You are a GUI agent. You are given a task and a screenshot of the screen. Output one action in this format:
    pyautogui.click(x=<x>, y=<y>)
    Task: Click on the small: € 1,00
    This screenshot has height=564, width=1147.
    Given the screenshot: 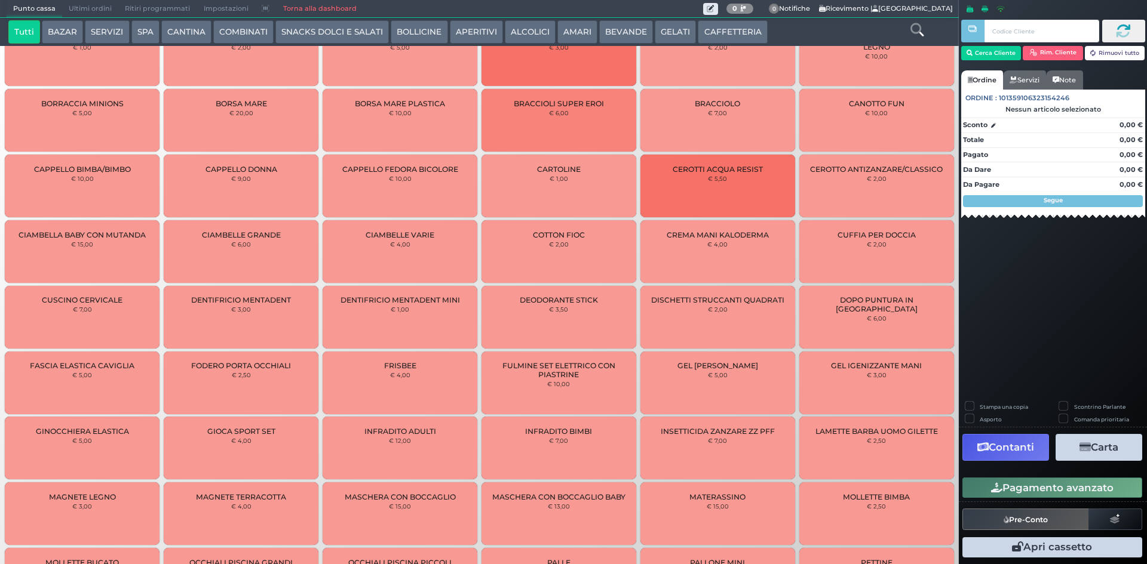 What is the action you would take?
    pyautogui.click(x=400, y=309)
    